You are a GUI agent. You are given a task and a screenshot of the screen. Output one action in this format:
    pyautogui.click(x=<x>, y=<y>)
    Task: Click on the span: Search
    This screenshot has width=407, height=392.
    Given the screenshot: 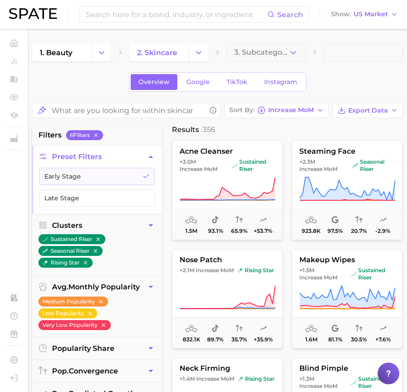 What is the action you would take?
    pyautogui.click(x=290, y=14)
    